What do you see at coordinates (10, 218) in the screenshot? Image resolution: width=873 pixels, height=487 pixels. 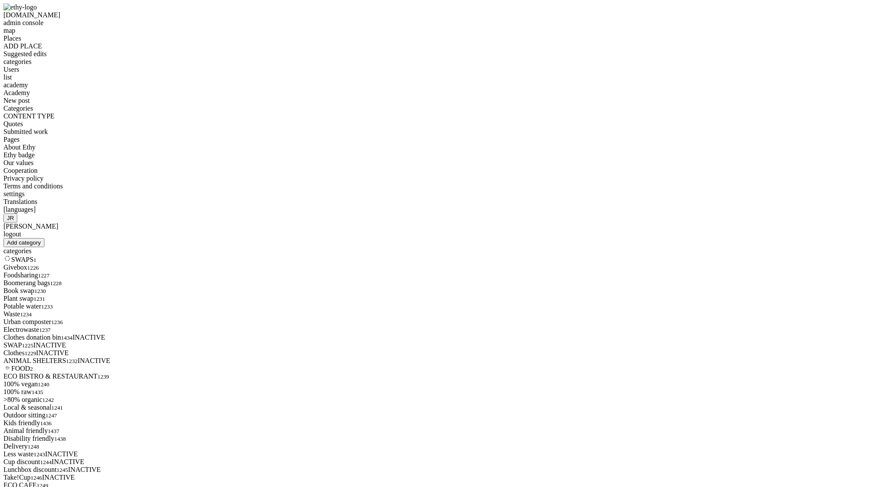 I see `button: JR` at bounding box center [10, 218].